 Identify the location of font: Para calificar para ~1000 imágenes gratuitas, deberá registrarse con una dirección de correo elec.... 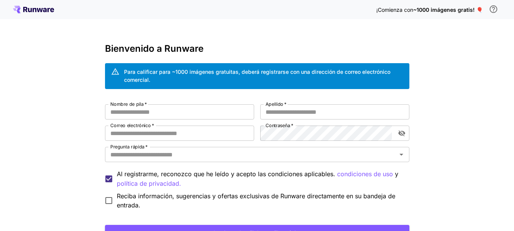
(257, 76).